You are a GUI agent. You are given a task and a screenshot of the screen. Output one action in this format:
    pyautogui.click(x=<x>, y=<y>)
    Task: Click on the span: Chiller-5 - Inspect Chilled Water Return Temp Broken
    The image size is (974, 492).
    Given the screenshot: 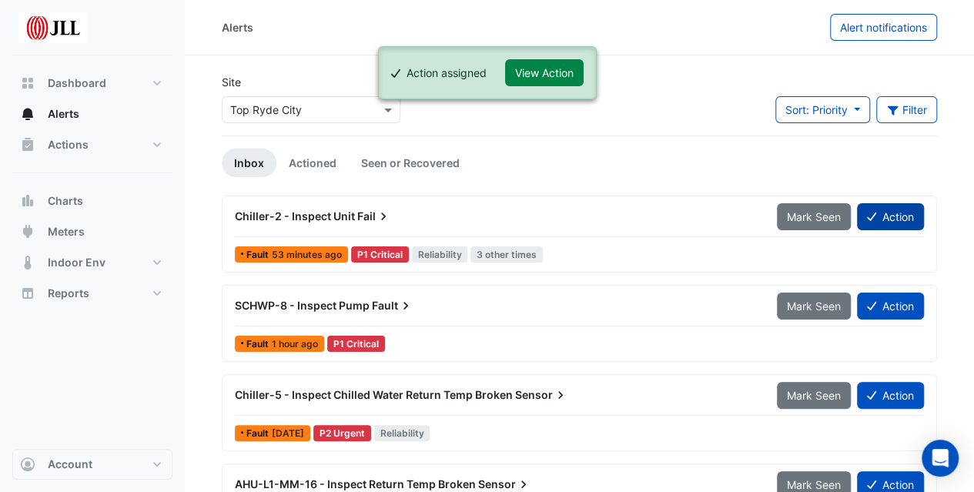 What is the action you would take?
    pyautogui.click(x=373, y=394)
    